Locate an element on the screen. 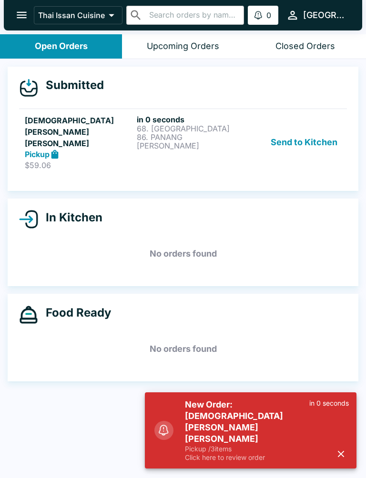 The width and height of the screenshot is (366, 478). h6: in 0 seconds is located at coordinates (190, 119).